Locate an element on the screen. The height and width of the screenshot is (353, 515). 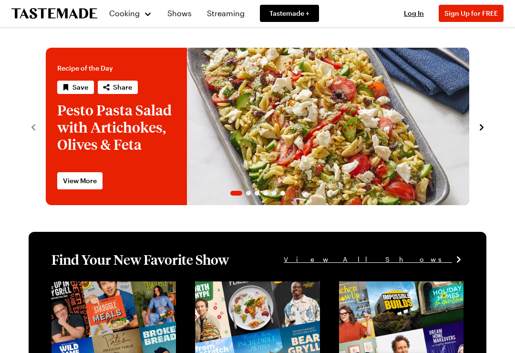
button: Share is located at coordinates (118, 87).